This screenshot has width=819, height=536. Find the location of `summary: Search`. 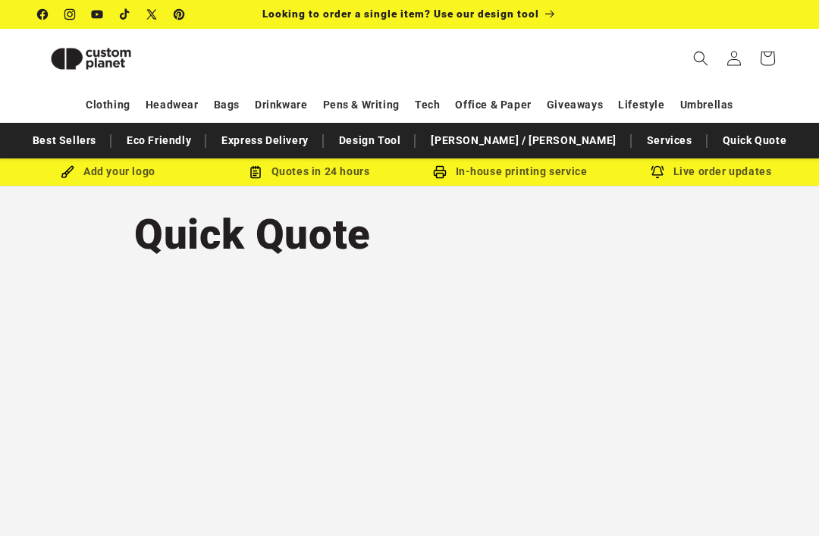

summary: Search is located at coordinates (701, 58).